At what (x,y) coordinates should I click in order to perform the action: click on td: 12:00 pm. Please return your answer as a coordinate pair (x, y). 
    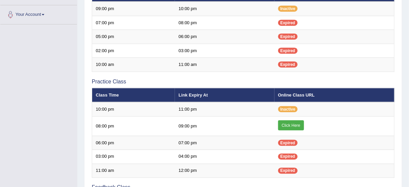
    Looking at the image, I should click on (224, 171).